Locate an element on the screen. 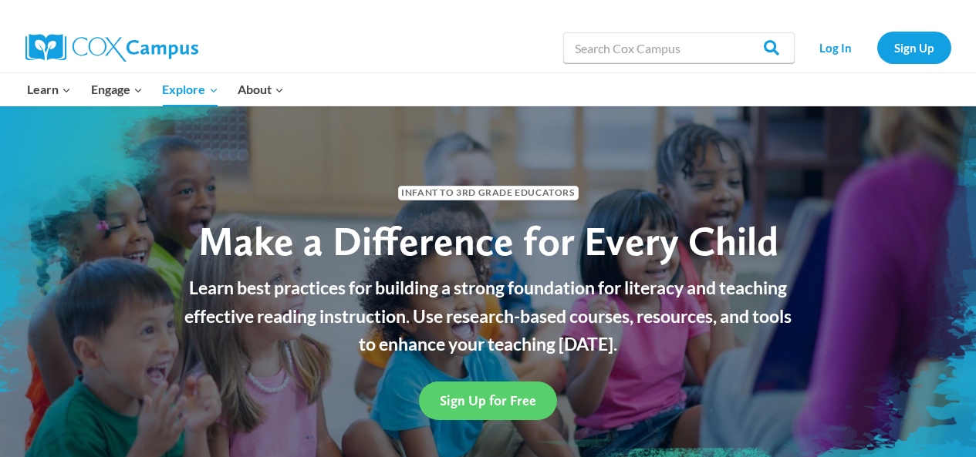 Image resolution: width=976 pixels, height=457 pixels. span: Sign Up for Free is located at coordinates (487, 400).